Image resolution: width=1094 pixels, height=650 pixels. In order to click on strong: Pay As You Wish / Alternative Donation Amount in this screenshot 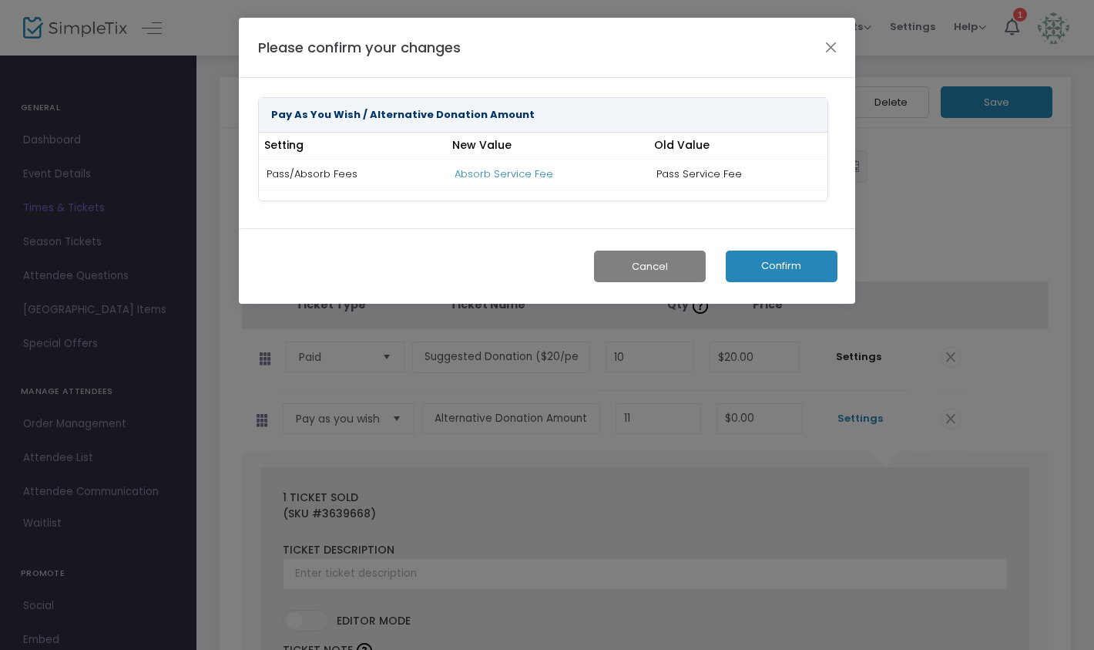, I will do `click(403, 114)`.